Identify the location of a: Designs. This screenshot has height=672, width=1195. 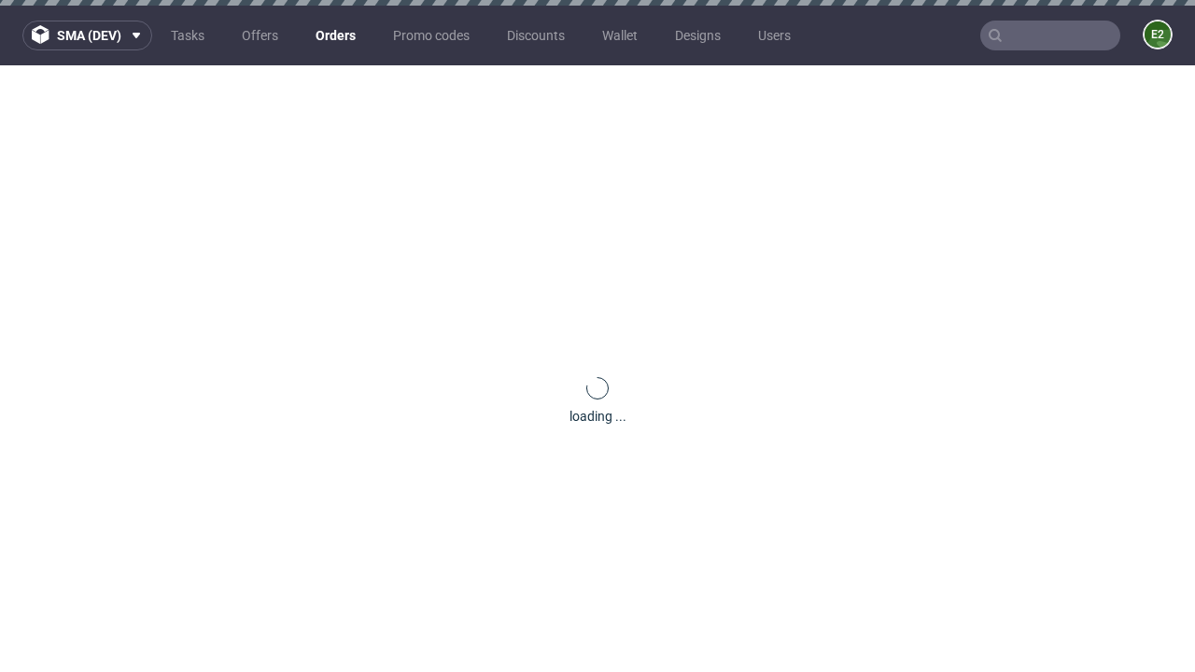
(698, 35).